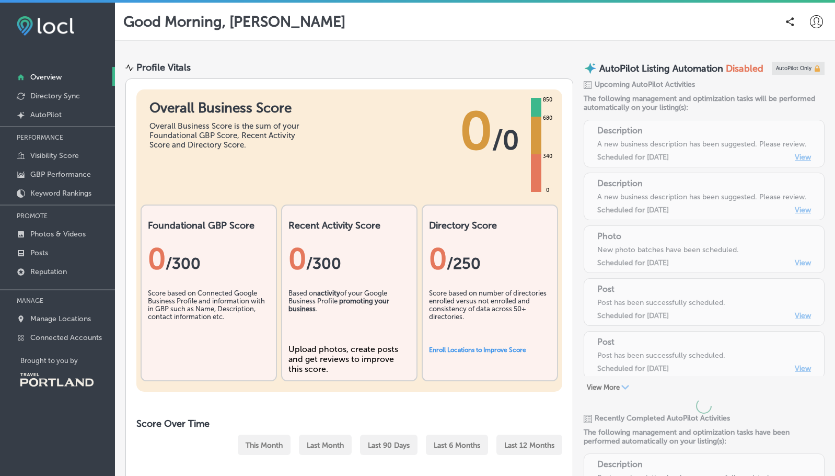  What do you see at coordinates (39, 252) in the screenshot?
I see `p: Posts` at bounding box center [39, 252].